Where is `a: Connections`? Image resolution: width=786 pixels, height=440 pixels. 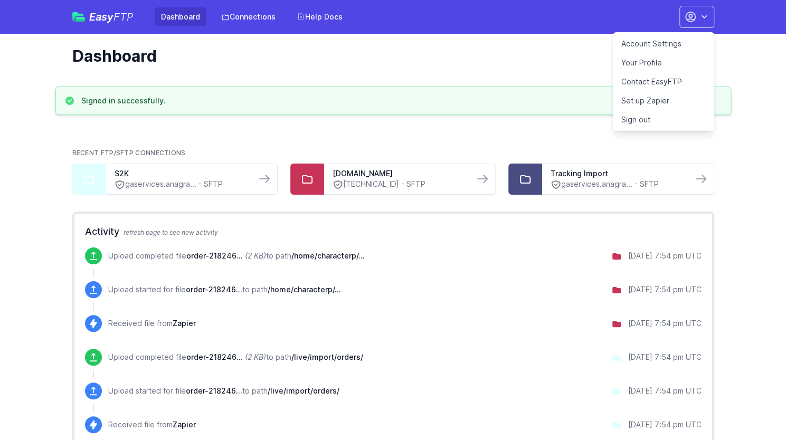 a: Connections is located at coordinates (248, 17).